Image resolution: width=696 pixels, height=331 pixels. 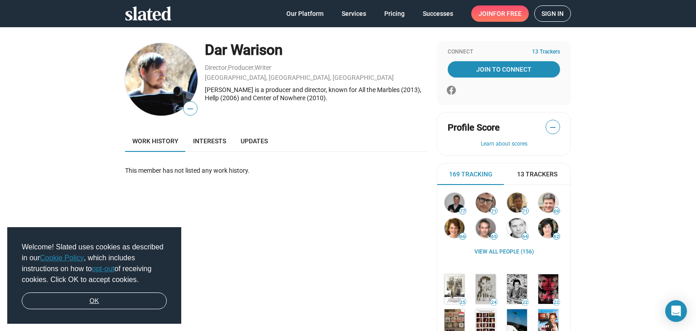 I want to click on a: Work history, so click(x=155, y=141).